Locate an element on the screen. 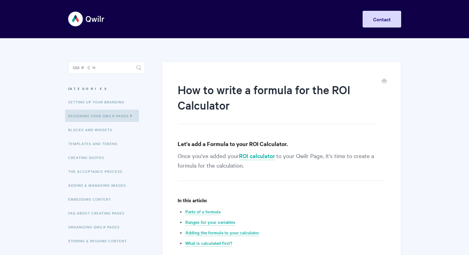  a: FAQ About Creating Pages is located at coordinates (99, 213).